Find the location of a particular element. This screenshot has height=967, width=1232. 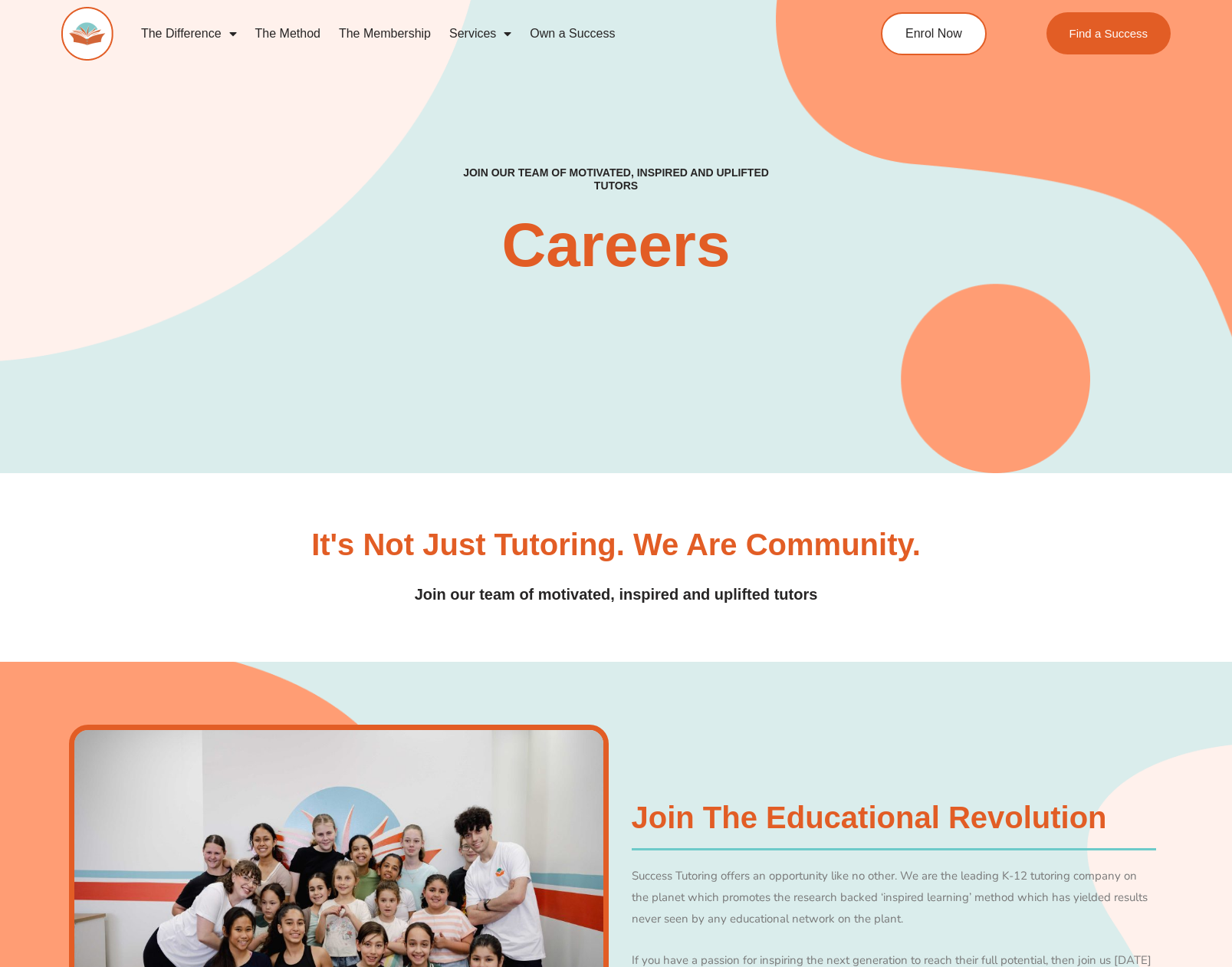

span: Find a Success is located at coordinates (1107, 33).